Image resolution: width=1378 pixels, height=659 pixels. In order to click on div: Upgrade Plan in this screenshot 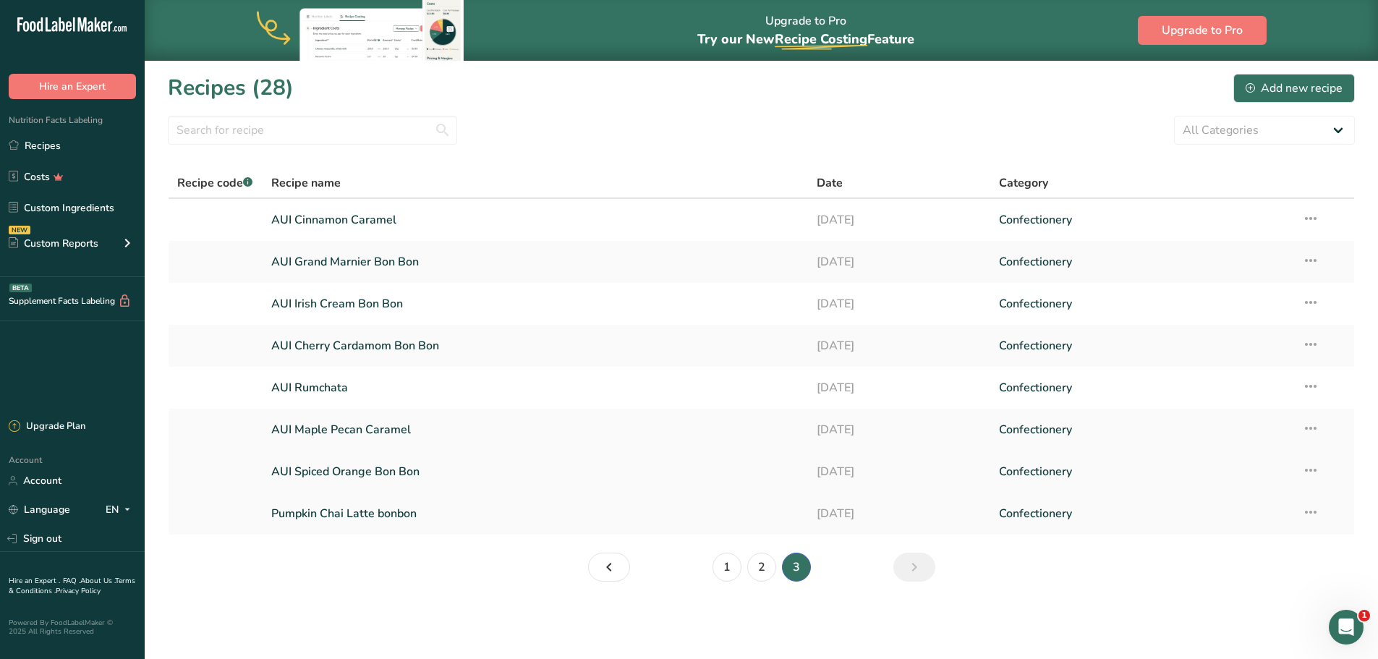, I will do `click(47, 427)`.